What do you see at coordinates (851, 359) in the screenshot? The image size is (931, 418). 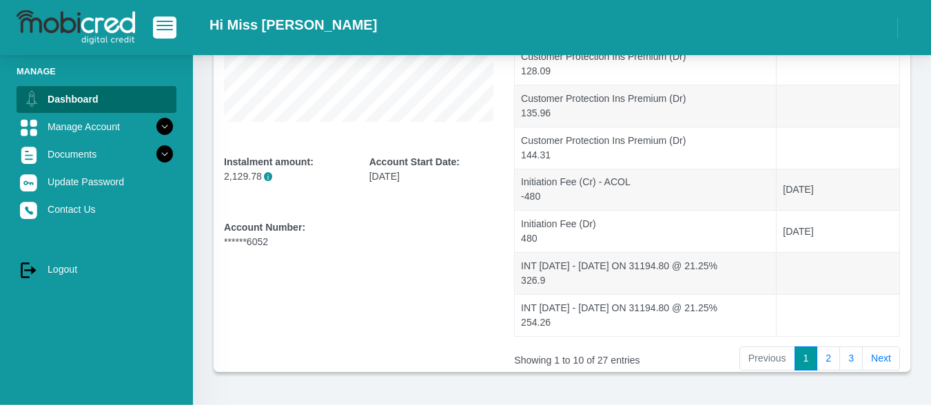 I see `a: 3` at bounding box center [851, 359].